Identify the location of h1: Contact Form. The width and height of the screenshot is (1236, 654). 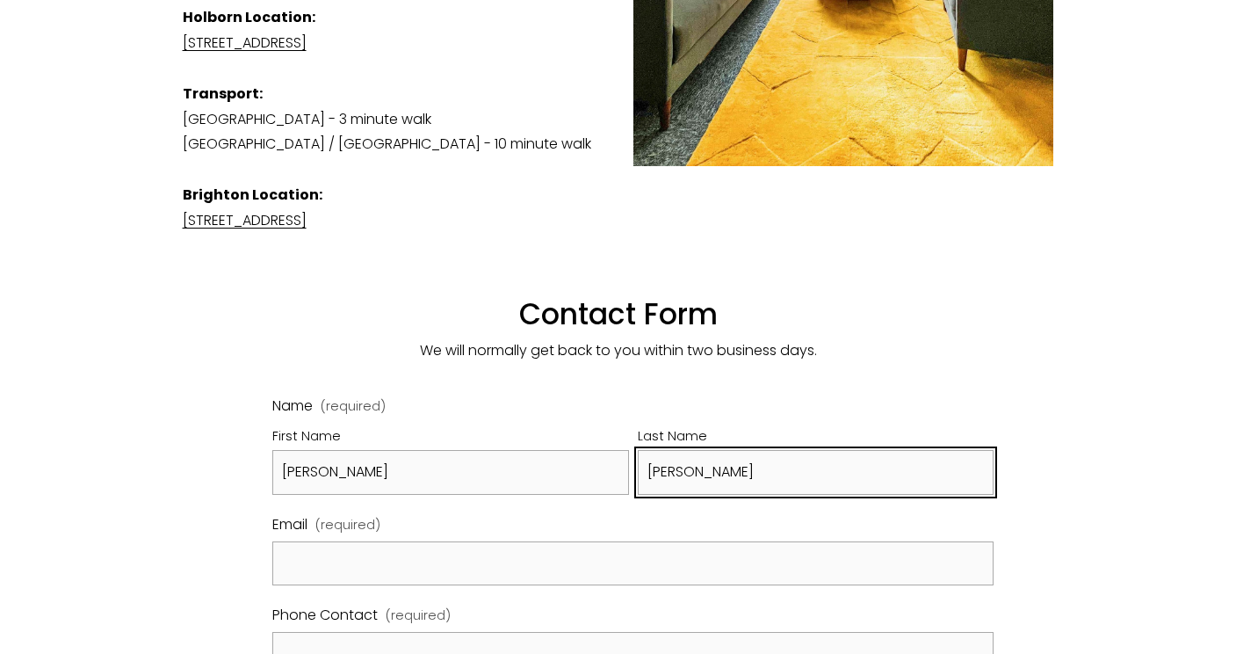
(619, 297).